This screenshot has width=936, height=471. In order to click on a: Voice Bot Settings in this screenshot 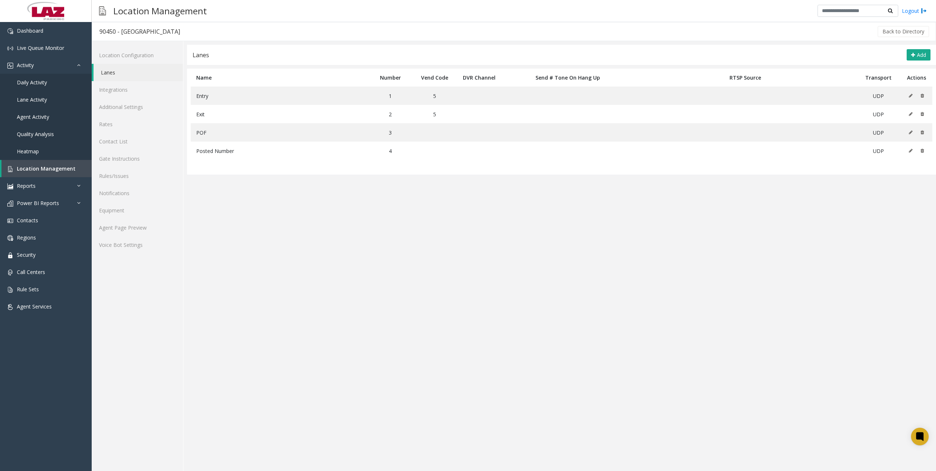, I will do `click(137, 245)`.